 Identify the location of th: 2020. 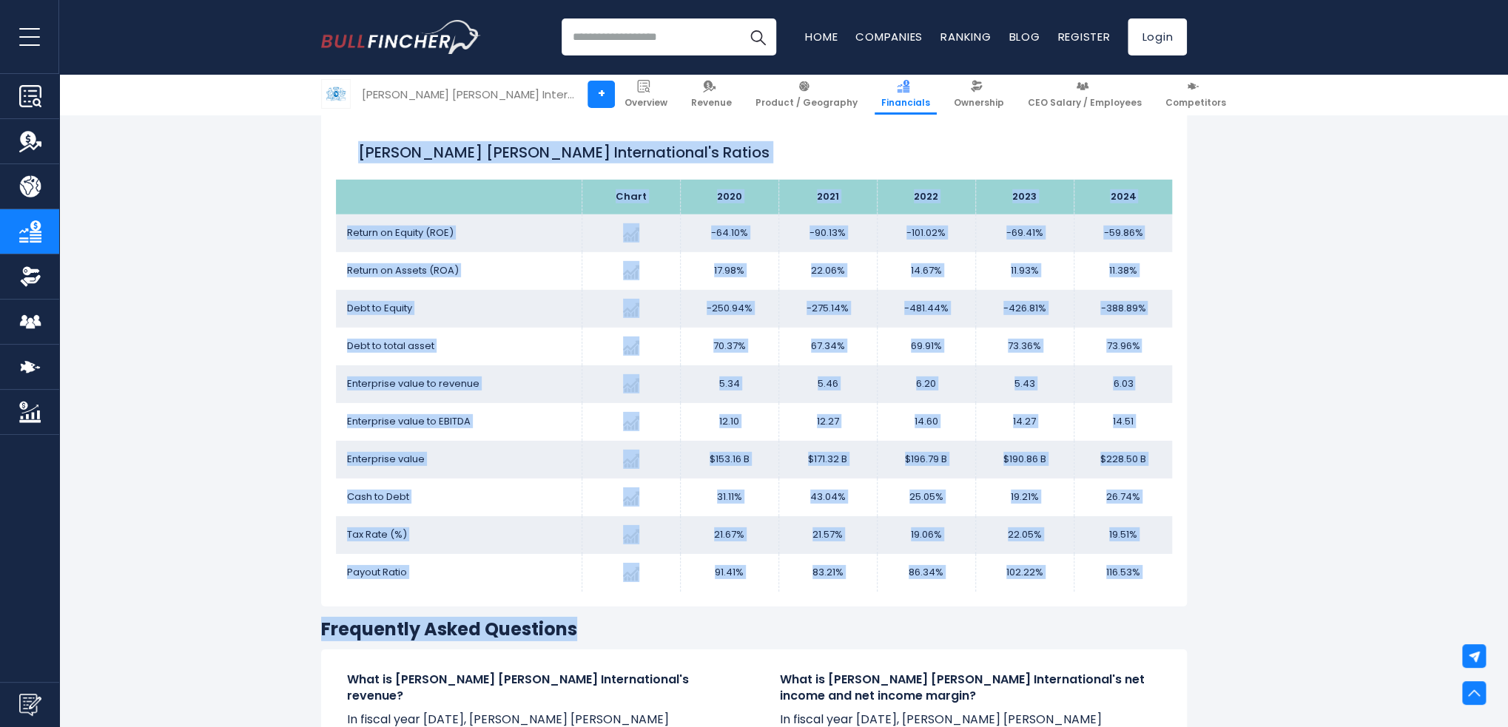
(729, 197).